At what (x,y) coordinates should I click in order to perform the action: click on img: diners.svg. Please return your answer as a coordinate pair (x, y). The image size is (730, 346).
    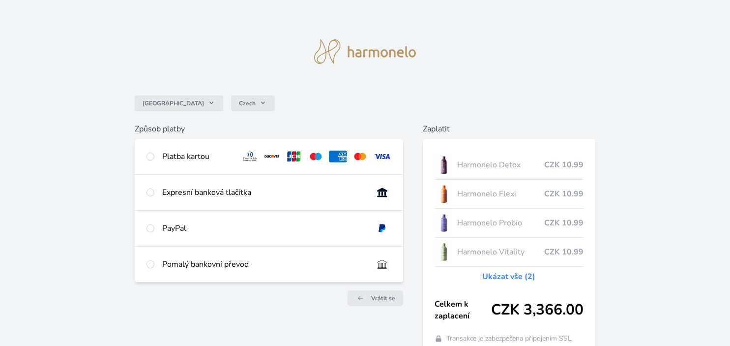
    Looking at the image, I should click on (250, 156).